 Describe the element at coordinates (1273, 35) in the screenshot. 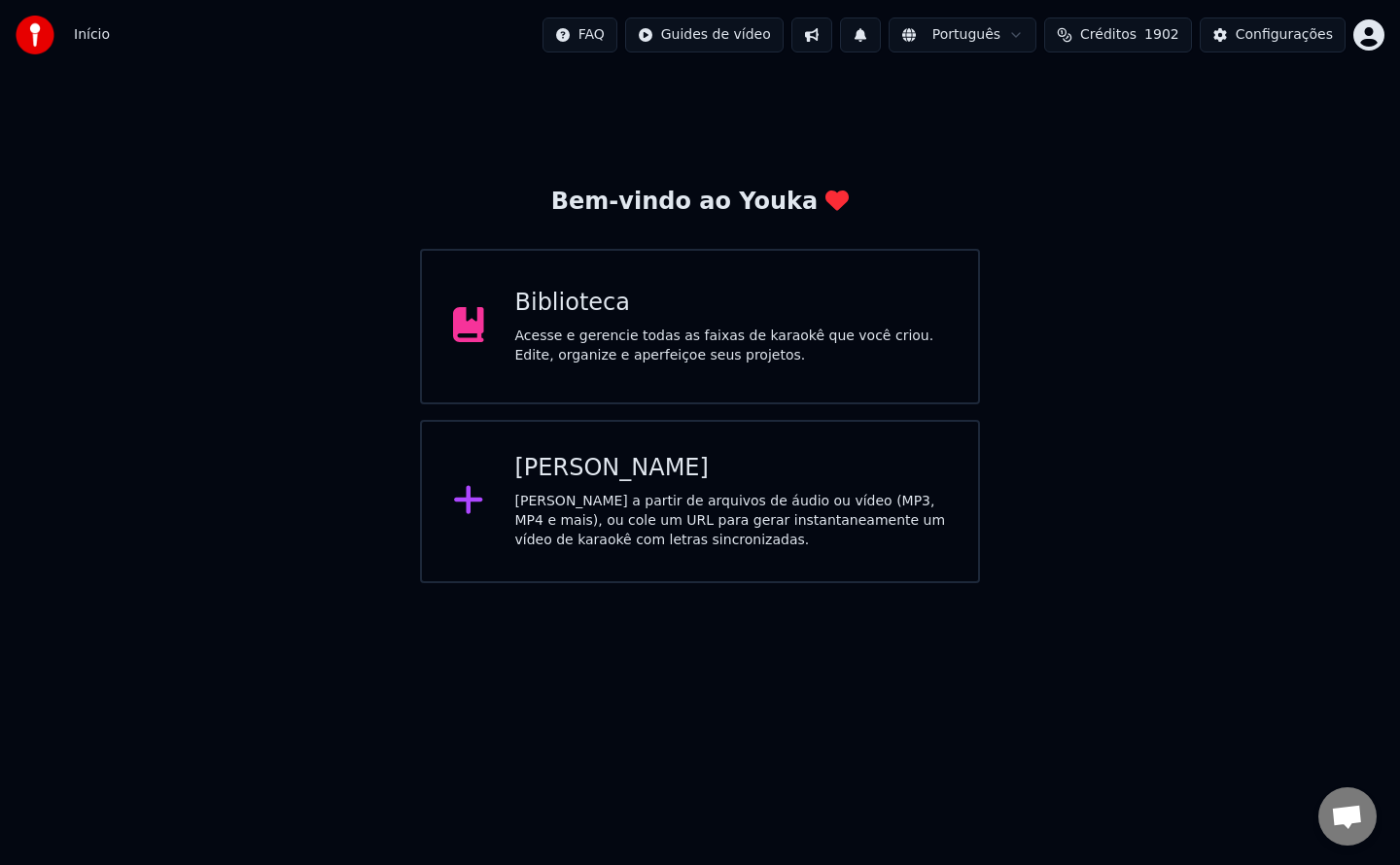

I see `button: Configurações` at that location.